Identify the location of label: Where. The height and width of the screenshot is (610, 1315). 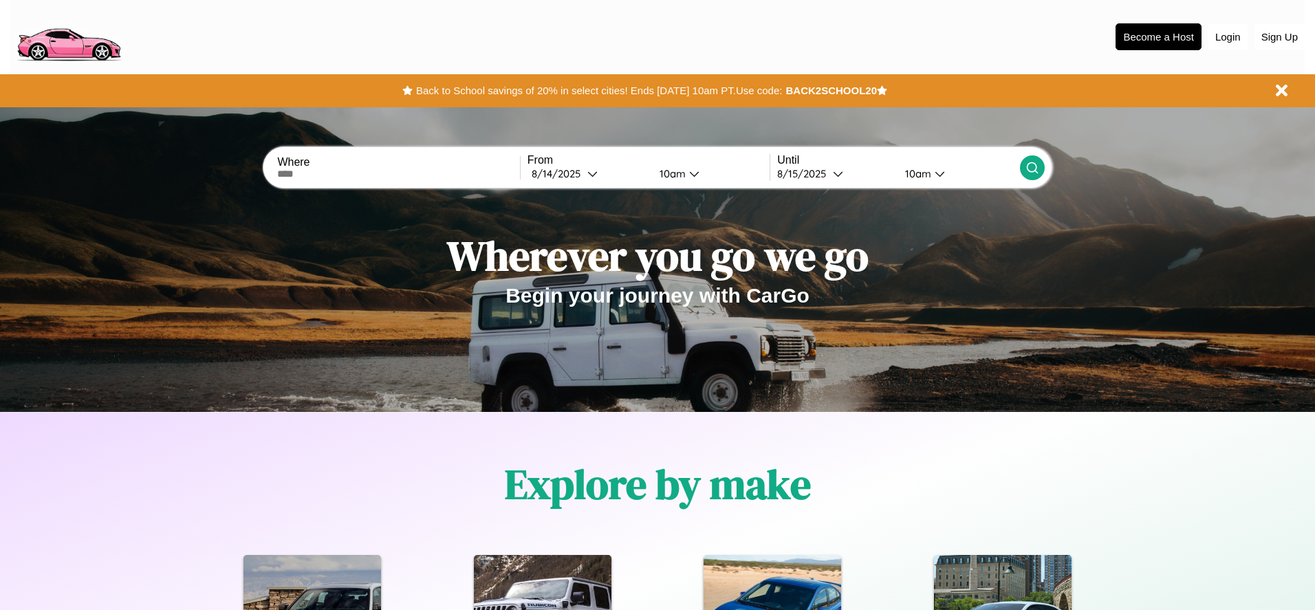
(398, 162).